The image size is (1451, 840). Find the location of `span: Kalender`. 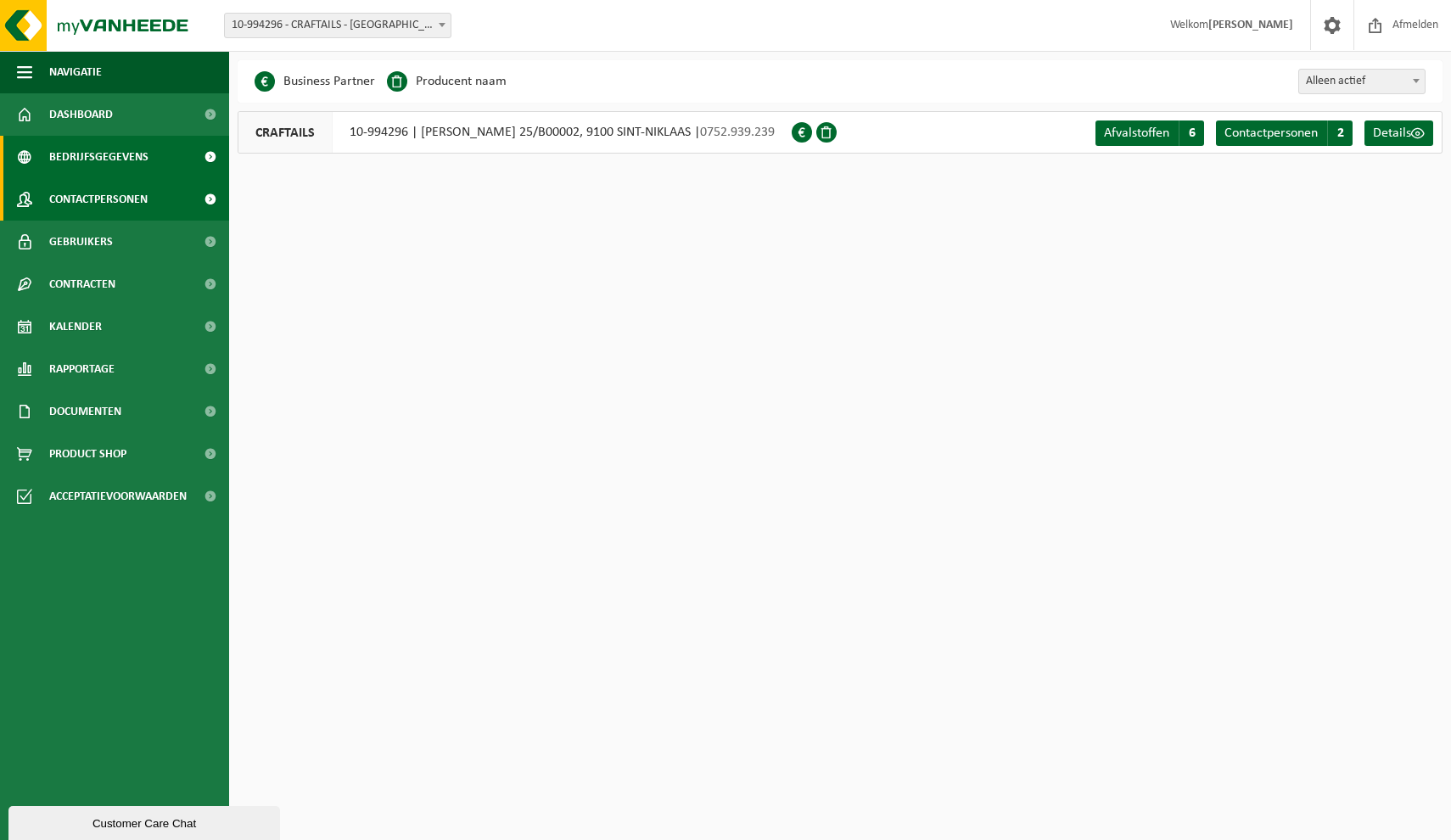

span: Kalender is located at coordinates (75, 327).